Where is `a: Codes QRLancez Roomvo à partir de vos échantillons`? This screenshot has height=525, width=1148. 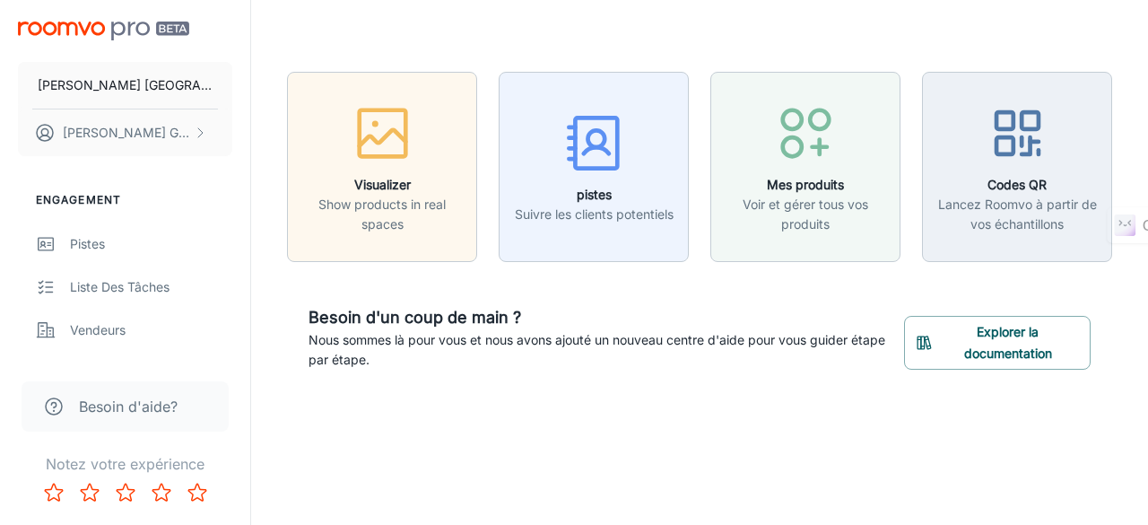 a: Codes QRLancez Roomvo à partir de vos échantillons is located at coordinates (1017, 165).